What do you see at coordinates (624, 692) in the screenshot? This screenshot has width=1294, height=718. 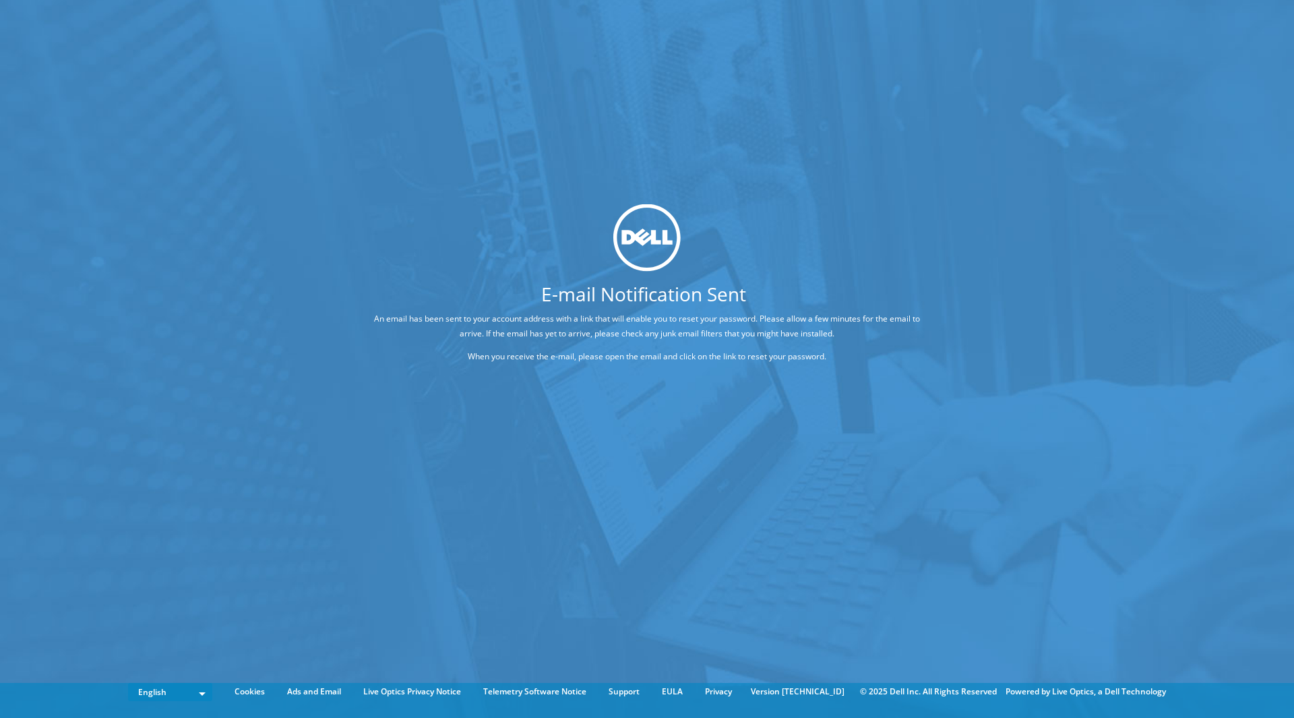 I see `a: Support` at bounding box center [624, 692].